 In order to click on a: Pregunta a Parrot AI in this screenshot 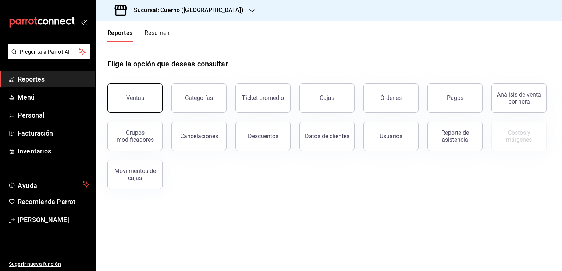, I will do `click(48, 57)`.